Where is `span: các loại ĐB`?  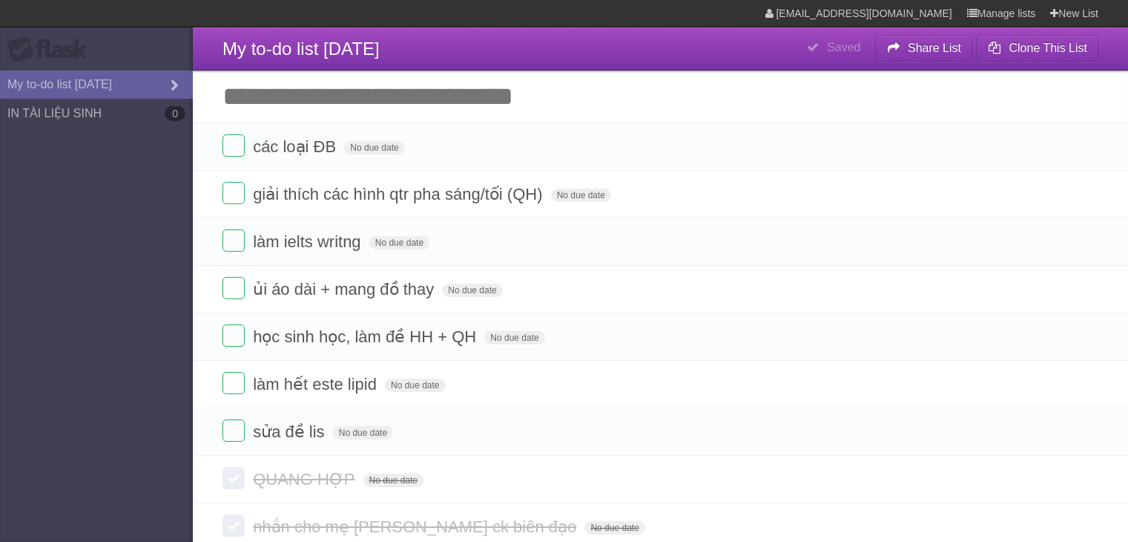
span: các loại ĐB is located at coordinates (296, 146).